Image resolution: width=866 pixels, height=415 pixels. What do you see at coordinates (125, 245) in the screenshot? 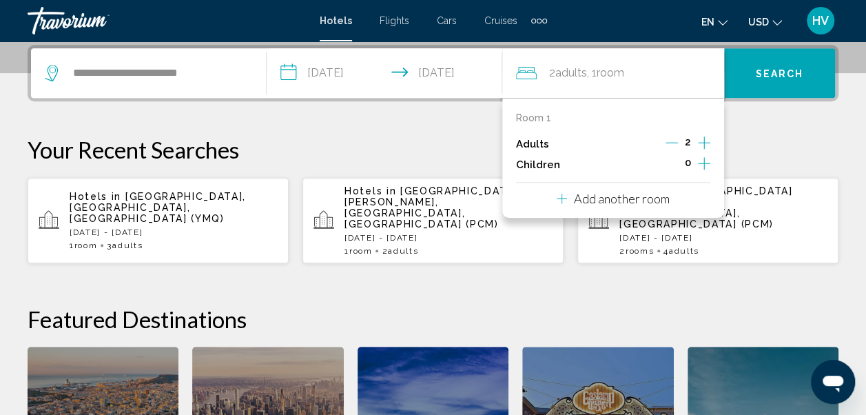
I see `span: 3` at bounding box center [125, 245].